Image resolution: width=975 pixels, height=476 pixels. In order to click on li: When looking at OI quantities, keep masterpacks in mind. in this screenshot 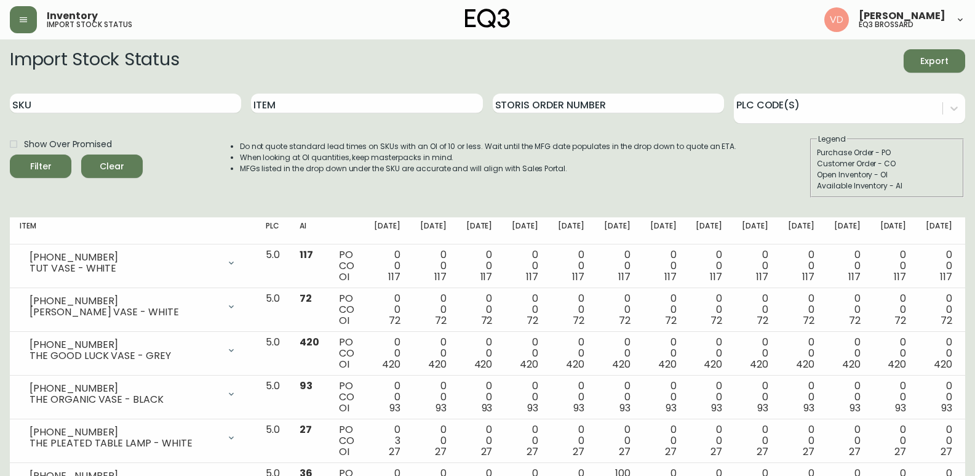, I will do `click(488, 157)`.